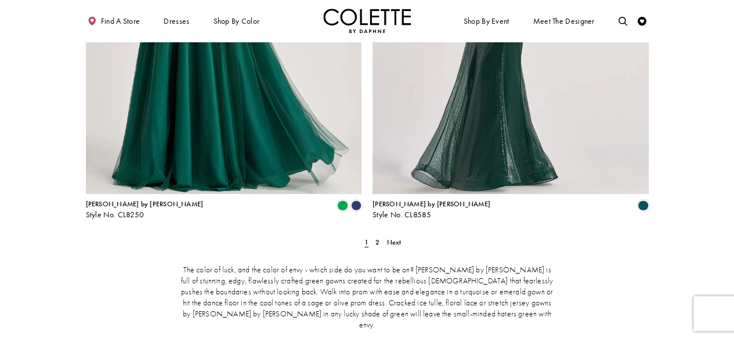  What do you see at coordinates (366, 242) in the screenshot?
I see `span: Current Page` at bounding box center [366, 242].